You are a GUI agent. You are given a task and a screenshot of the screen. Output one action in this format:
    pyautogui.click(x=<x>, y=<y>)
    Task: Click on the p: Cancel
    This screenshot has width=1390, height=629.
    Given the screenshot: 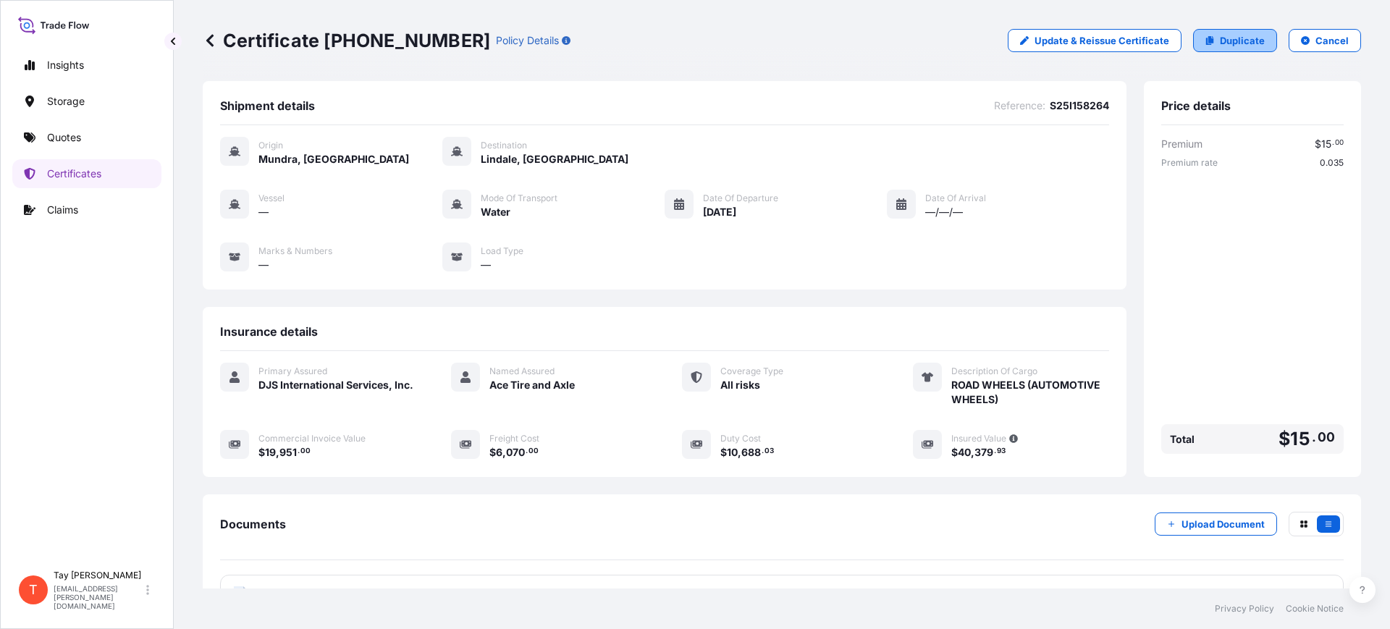 What is the action you would take?
    pyautogui.click(x=1332, y=41)
    